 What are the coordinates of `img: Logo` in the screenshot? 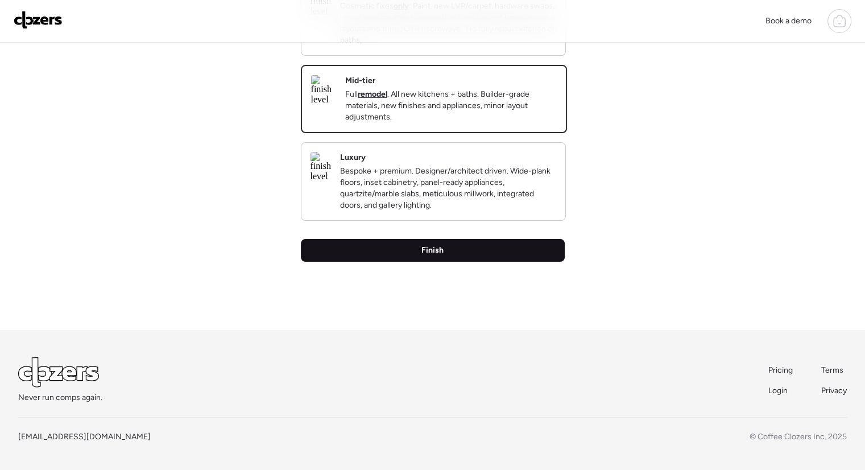 It's located at (38, 20).